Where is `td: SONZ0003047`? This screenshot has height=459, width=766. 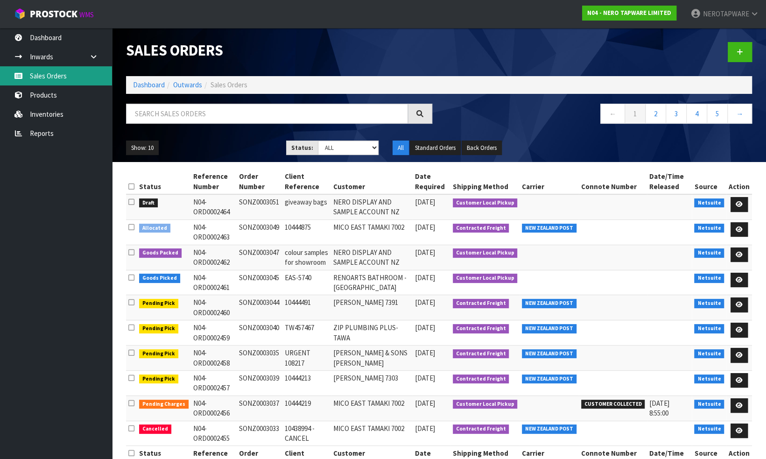
td: SONZ0003047 is located at coordinates (259, 257).